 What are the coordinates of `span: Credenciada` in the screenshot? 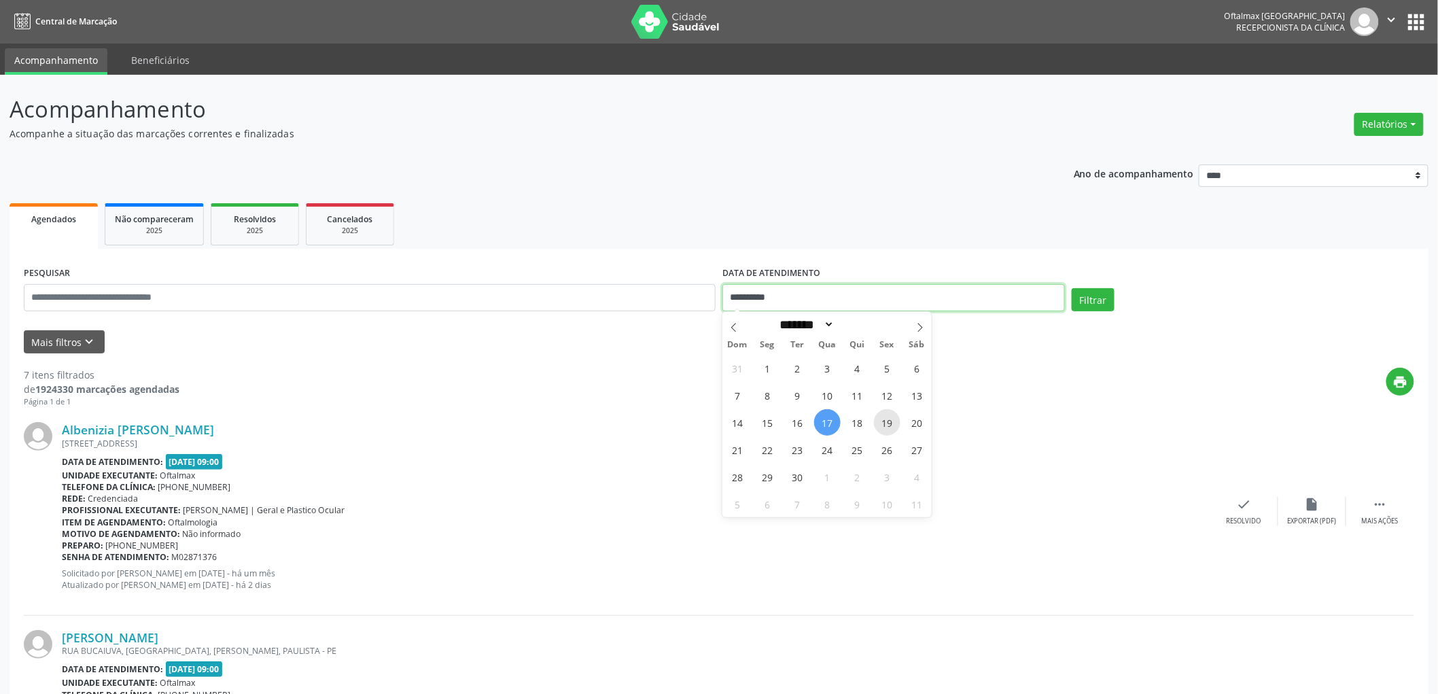 It's located at (114, 498).